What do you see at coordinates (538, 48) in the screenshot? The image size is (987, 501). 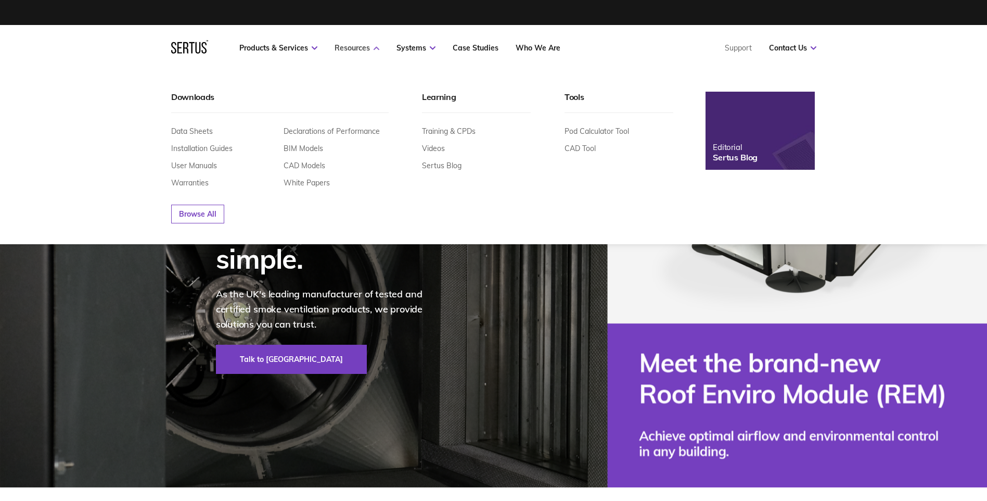 I see `a: Who We Are` at bounding box center [538, 48].